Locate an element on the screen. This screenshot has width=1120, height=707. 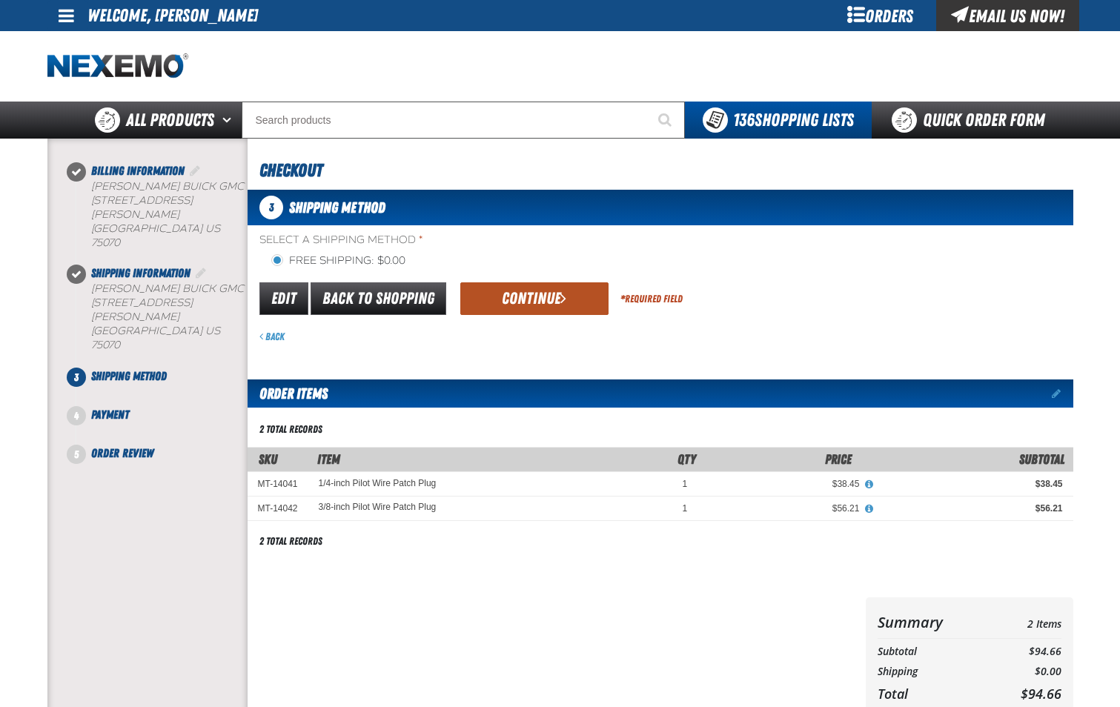
span: Qty is located at coordinates (687, 459).